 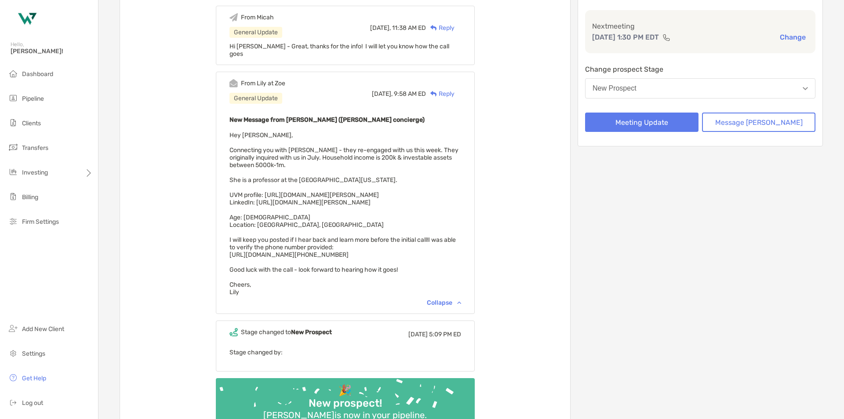 I want to click on p: Stage changed by:, so click(x=345, y=352).